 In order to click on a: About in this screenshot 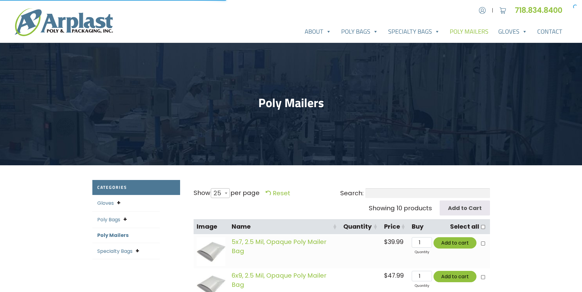, I will do `click(318, 32)`.